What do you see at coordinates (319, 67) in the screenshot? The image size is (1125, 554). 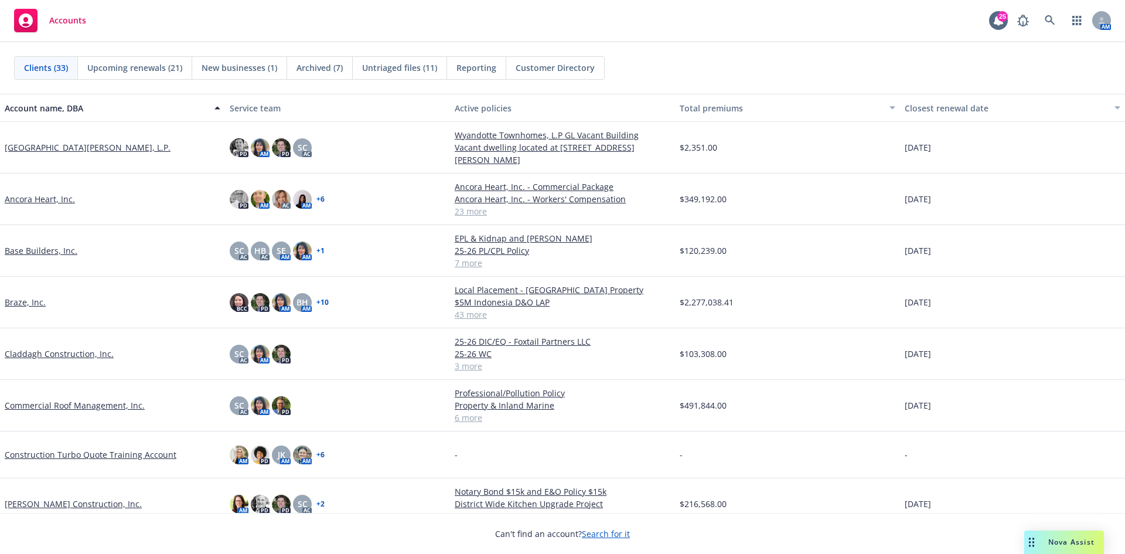 I see `span: Archived (7)` at bounding box center [319, 67].